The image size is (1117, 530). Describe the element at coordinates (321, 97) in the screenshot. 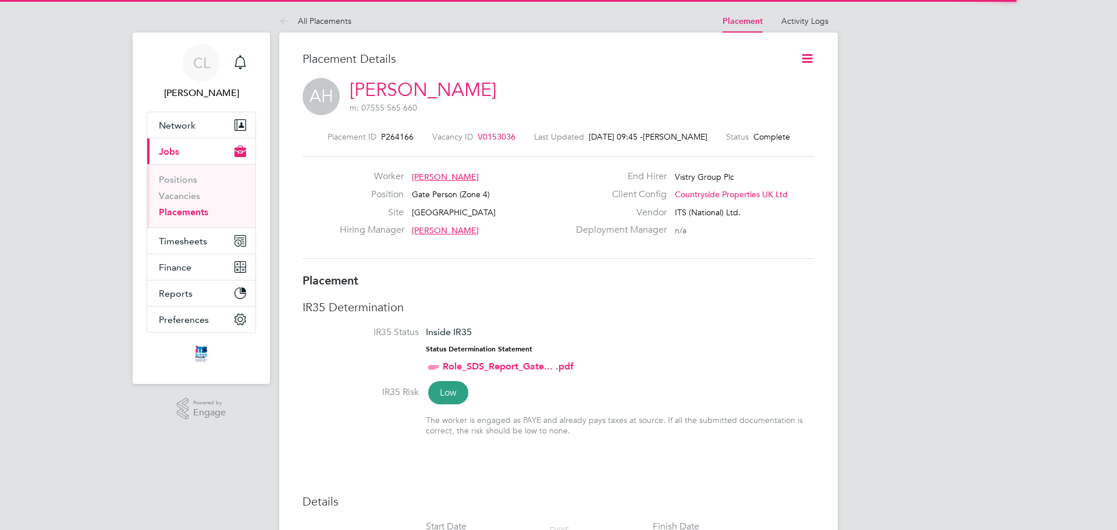

I see `span: AH` at that location.